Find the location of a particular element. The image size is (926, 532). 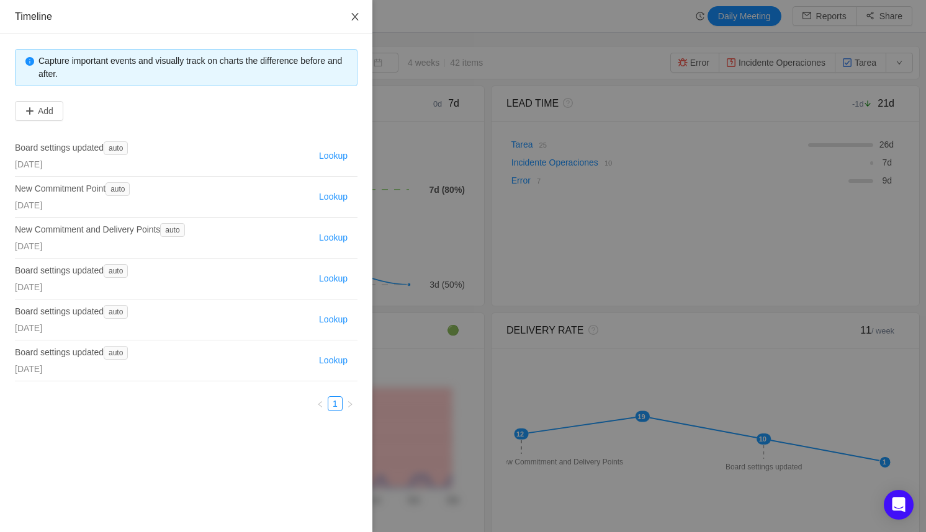

span: Capture important events and visually track on charts the difference before and after. is located at coordinates (190, 67).